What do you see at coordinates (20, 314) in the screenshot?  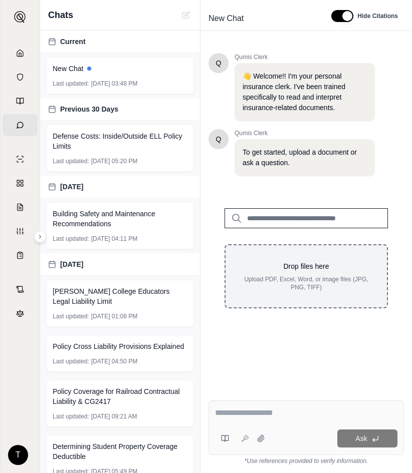 I see `a: Legal Search Engine` at bounding box center [20, 314].